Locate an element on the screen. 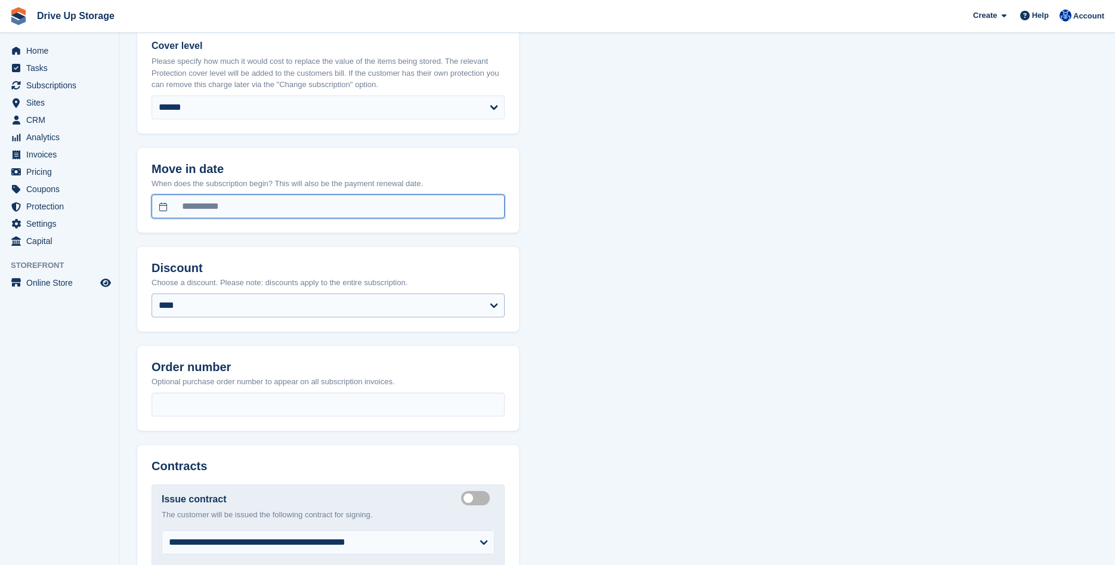 The width and height of the screenshot is (1115, 565). p: When does the subscription begin? This will also be the payment renewal date. is located at coordinates (328, 184).